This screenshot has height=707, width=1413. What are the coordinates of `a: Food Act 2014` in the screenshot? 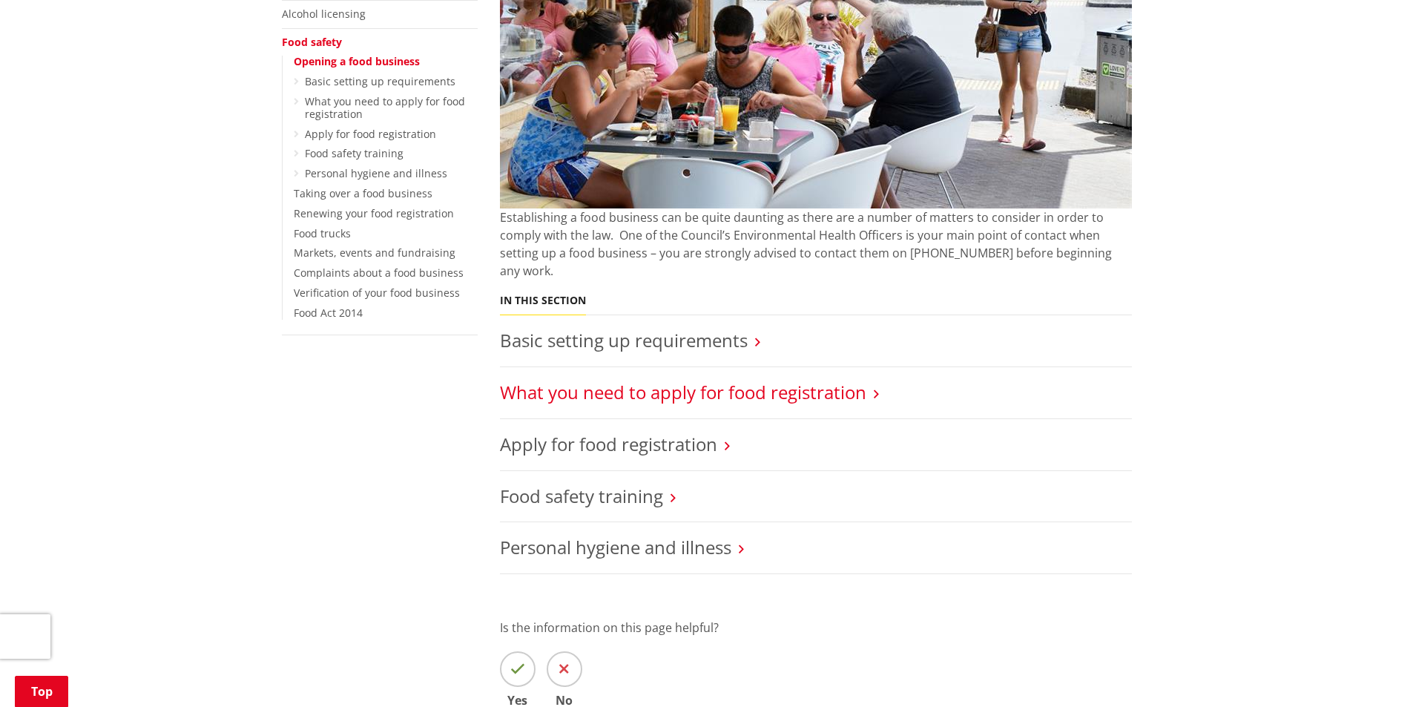 It's located at (328, 312).